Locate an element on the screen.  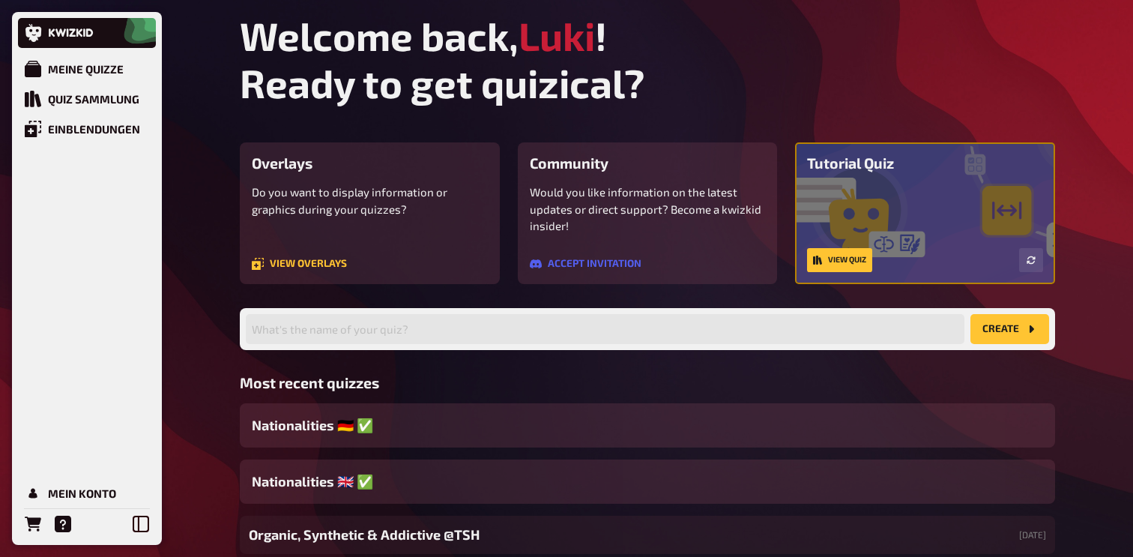
div: Meine Quizze is located at coordinates (85, 69).